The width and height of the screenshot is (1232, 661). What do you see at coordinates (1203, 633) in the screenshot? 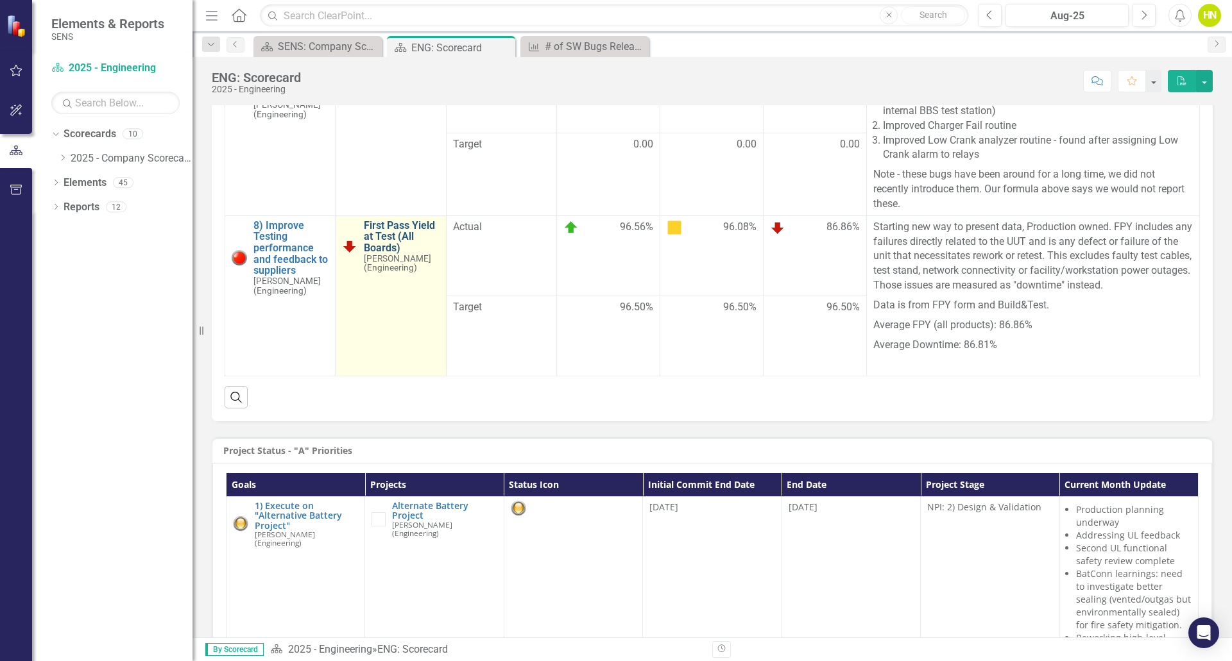
I see `div: Open Intercom Messenger` at bounding box center [1203, 633].